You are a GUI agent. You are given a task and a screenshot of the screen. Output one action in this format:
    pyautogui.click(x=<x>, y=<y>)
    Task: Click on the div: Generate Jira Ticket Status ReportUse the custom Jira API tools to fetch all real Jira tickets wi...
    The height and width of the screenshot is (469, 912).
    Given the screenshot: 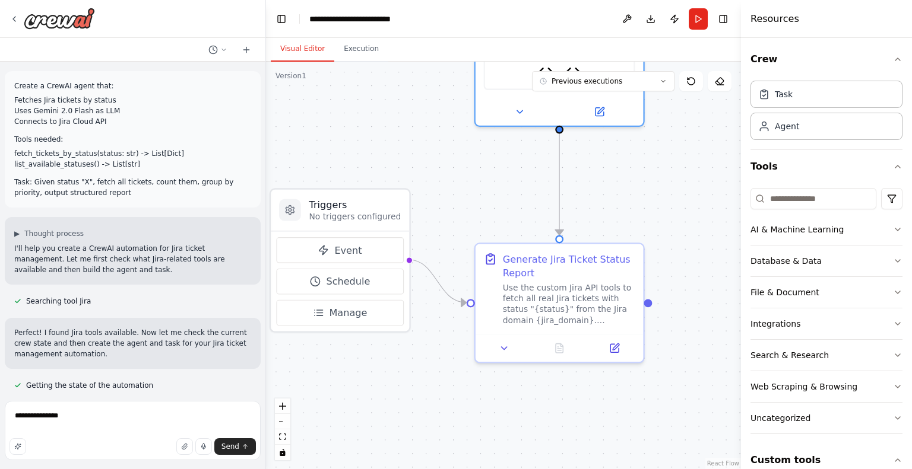 What is the action you would take?
    pyautogui.click(x=559, y=303)
    